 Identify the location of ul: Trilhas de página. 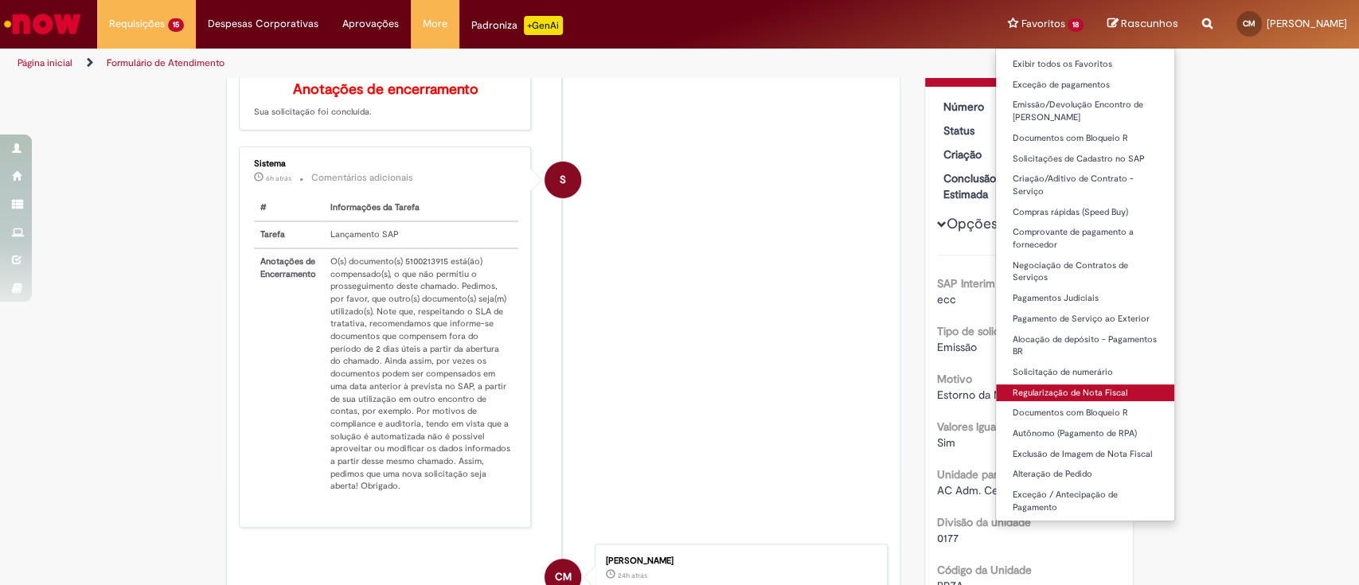
(453, 63).